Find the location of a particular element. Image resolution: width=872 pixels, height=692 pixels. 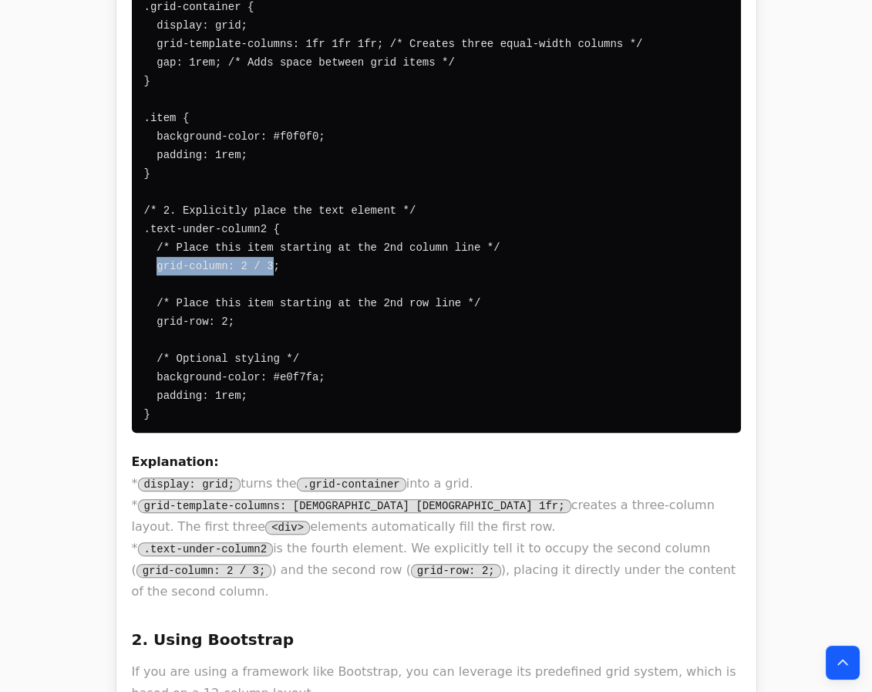

h3: 2. Using Bootstrap is located at coordinates (437, 639).